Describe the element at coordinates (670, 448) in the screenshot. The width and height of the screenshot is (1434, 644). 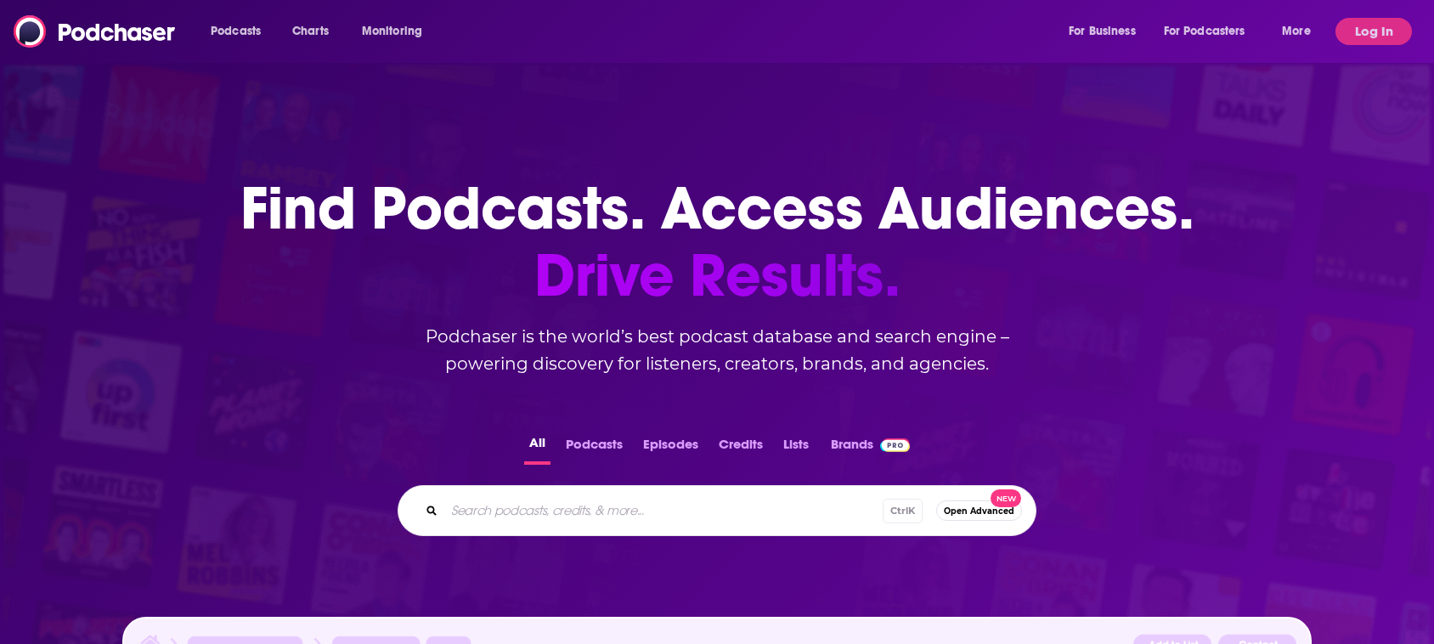
I see `button: Episodes` at that location.